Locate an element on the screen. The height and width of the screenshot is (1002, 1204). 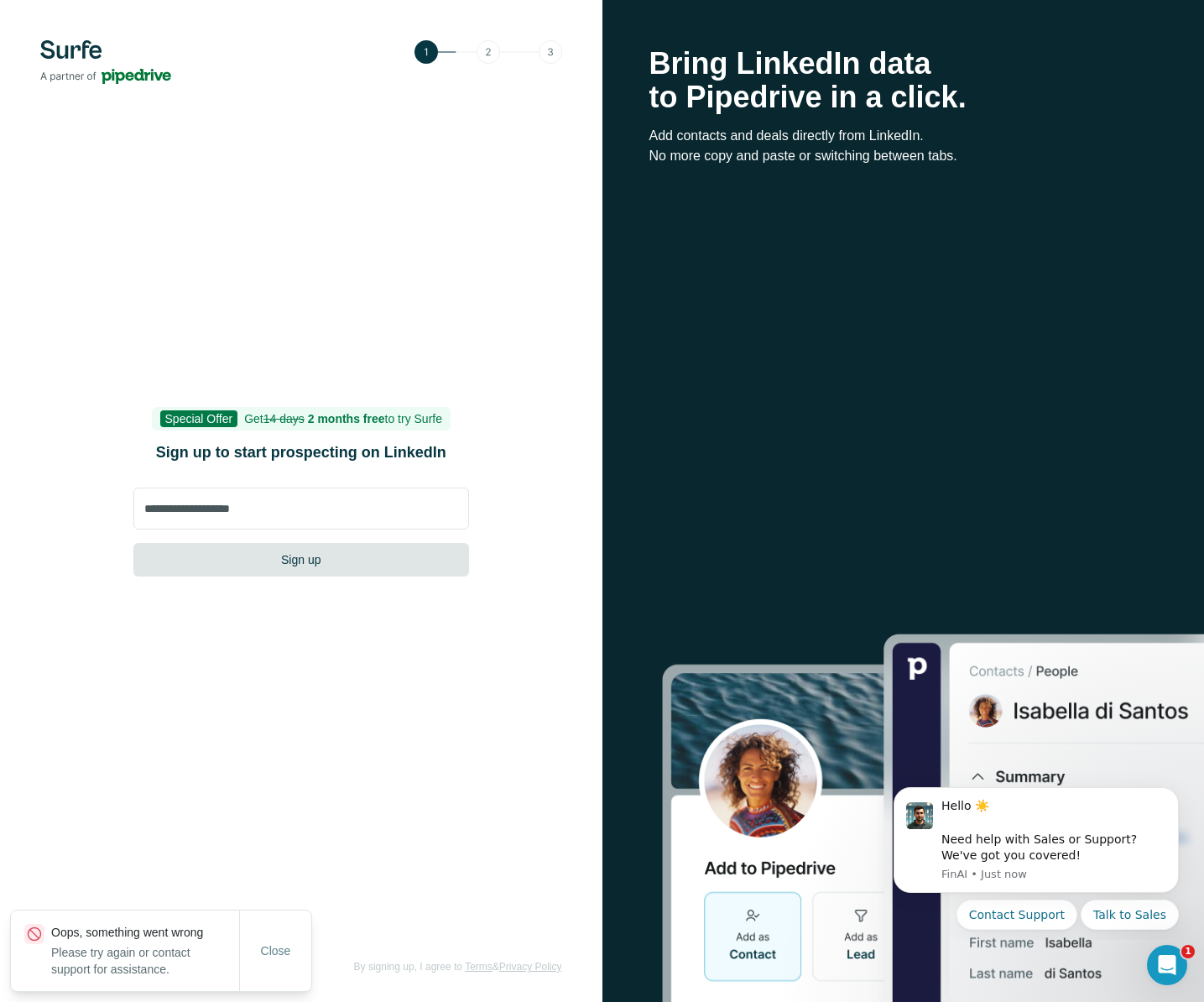
p: Please try again or contact support for assistance. is located at coordinates (145, 960).